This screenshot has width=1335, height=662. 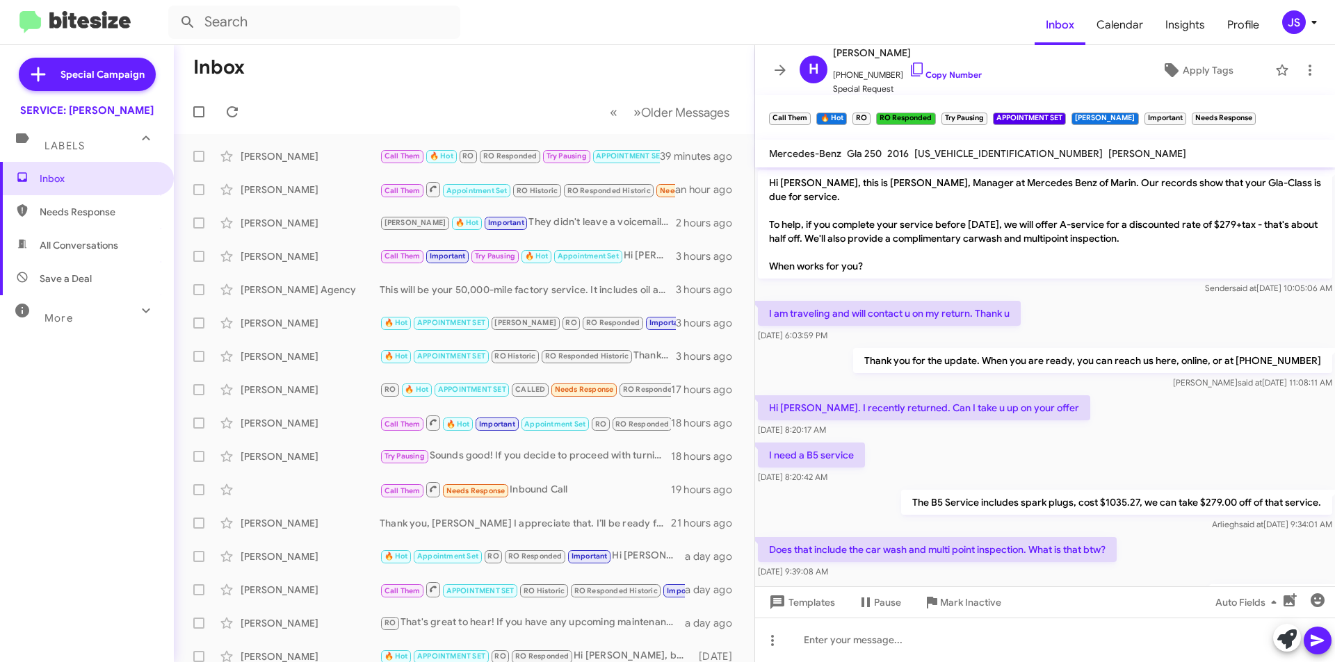 What do you see at coordinates (528, 290) in the screenshot?
I see `div: This will be your 50,000-mile factory service. It includes oil and filter change, spark plugs, ai...` at bounding box center [528, 290].